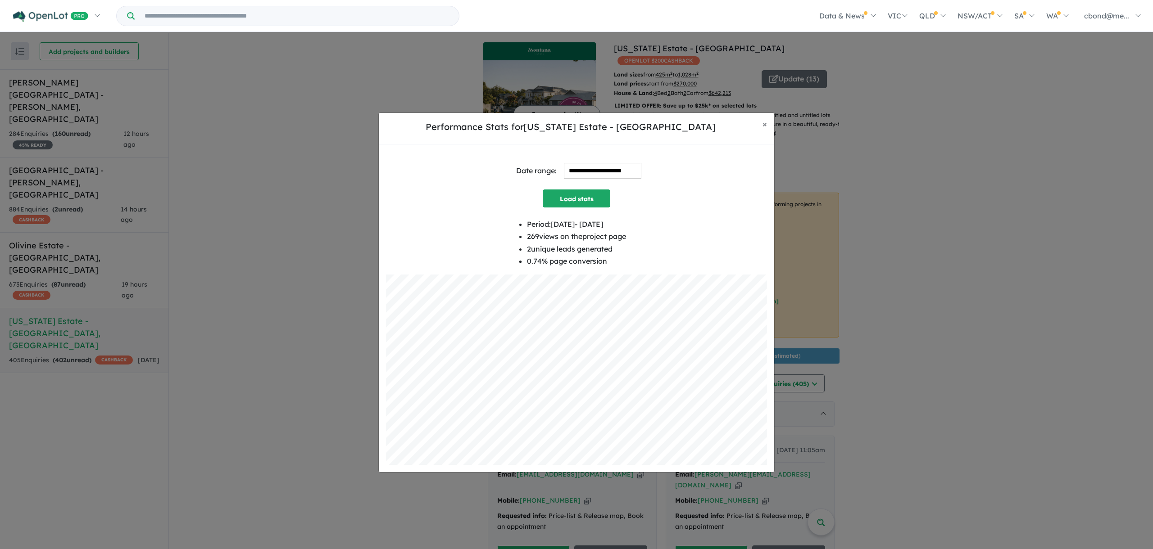  Describe the element at coordinates (297, 16) in the screenshot. I see `input: Try estate name, suburb, builder or developer` at that location.